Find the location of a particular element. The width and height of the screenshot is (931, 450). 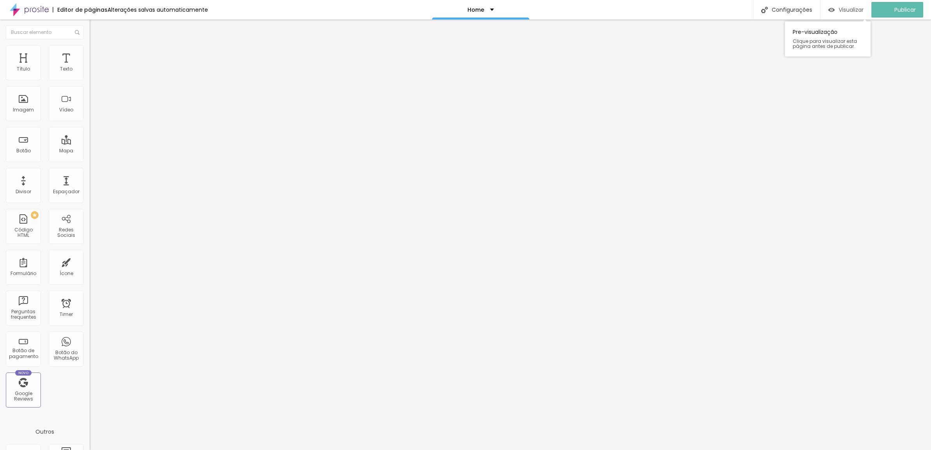

button: Visualizar is located at coordinates (846, 10).